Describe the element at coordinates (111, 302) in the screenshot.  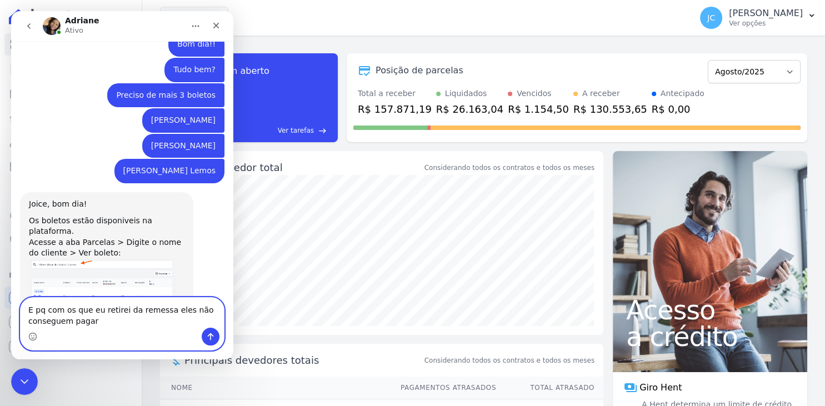
I see `textarea: Envie uma mensagem...` at that location.